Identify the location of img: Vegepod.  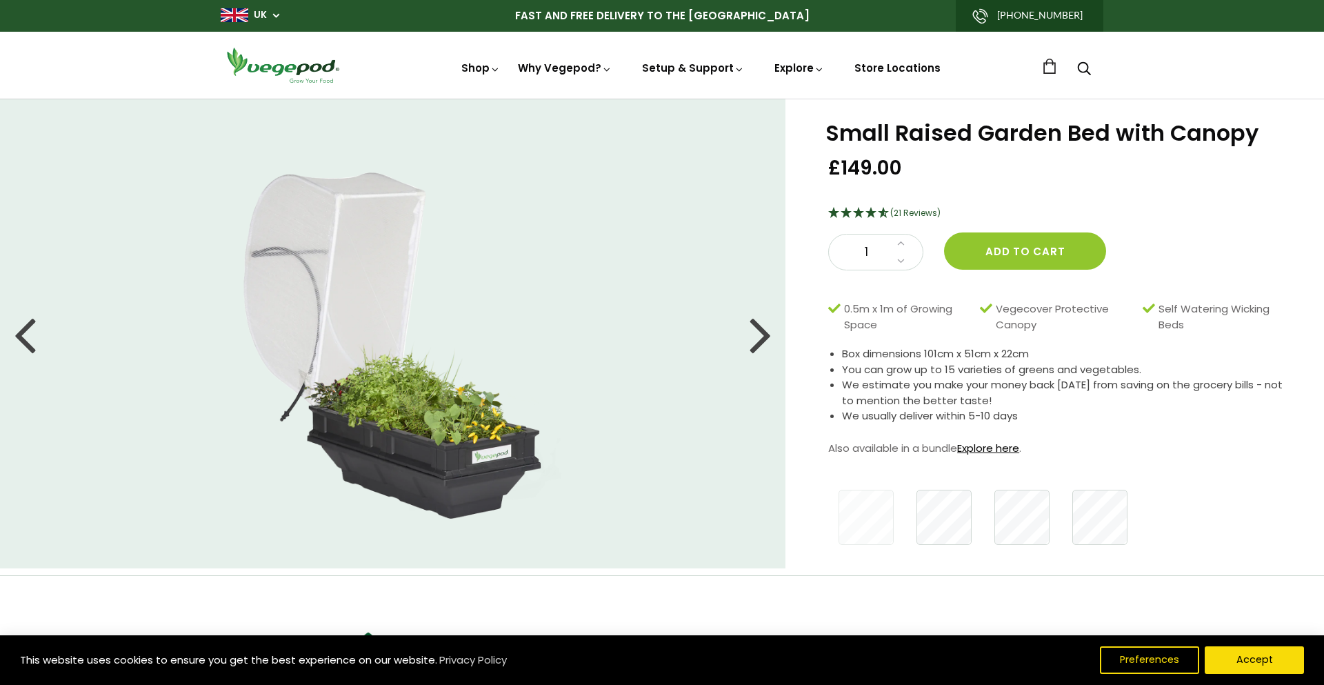
(283, 65).